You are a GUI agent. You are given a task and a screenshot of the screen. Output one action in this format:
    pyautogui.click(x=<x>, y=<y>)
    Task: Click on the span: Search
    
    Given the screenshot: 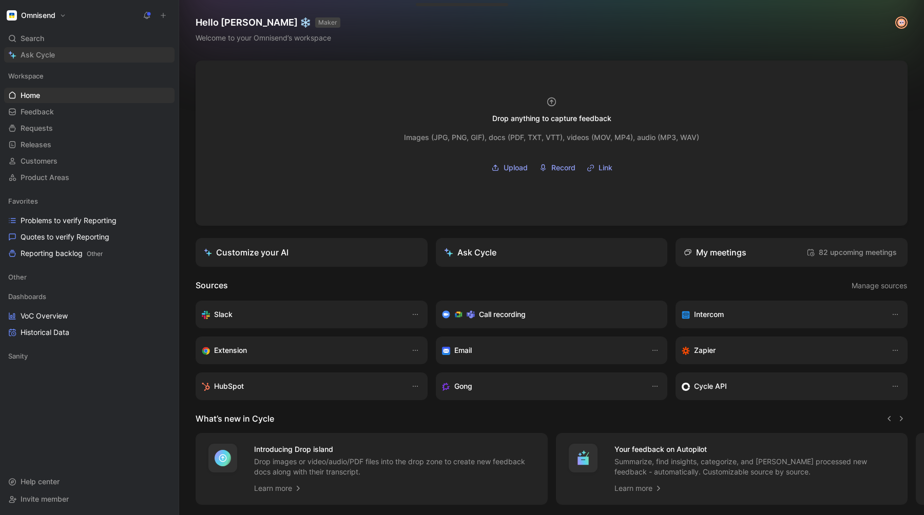 What is the action you would take?
    pyautogui.click(x=32, y=38)
    